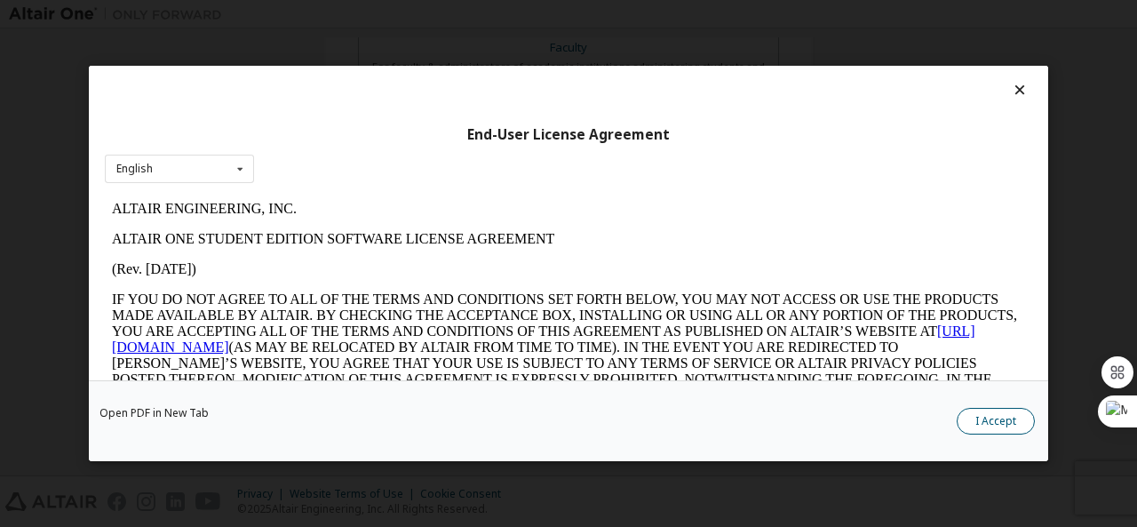 The height and width of the screenshot is (527, 1137). I want to click on button: I Accept, so click(996, 421).